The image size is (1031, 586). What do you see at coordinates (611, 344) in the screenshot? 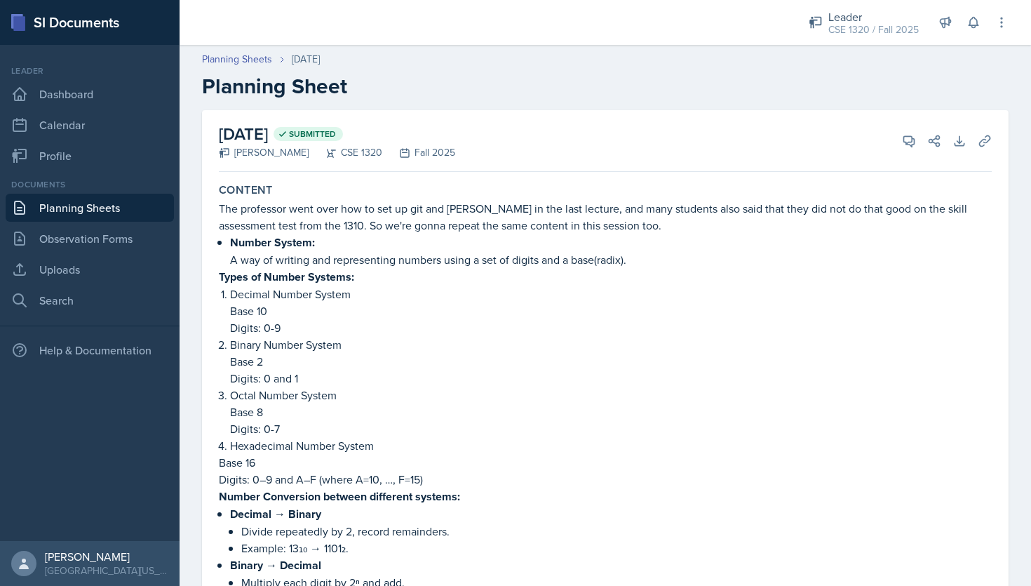
I see `p: Binary Number System` at bounding box center [611, 344].